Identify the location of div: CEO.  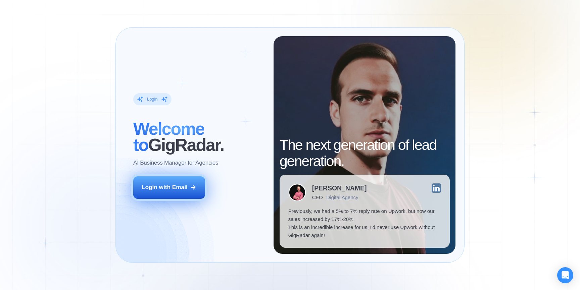
(317, 197).